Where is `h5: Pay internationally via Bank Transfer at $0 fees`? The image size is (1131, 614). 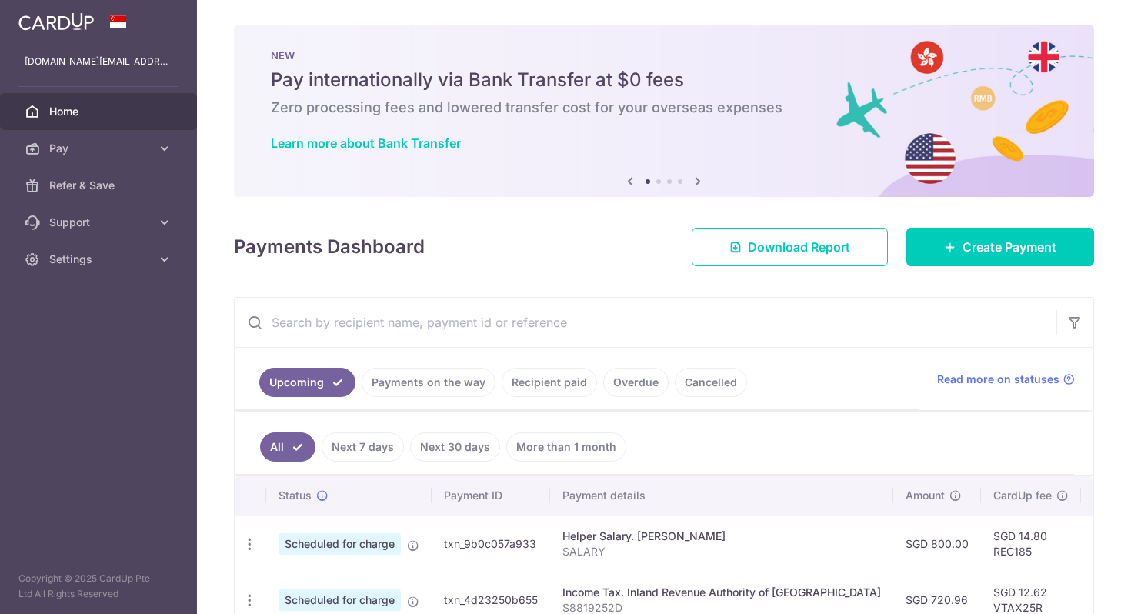
h5: Pay internationally via Bank Transfer at $0 fees is located at coordinates (664, 80).